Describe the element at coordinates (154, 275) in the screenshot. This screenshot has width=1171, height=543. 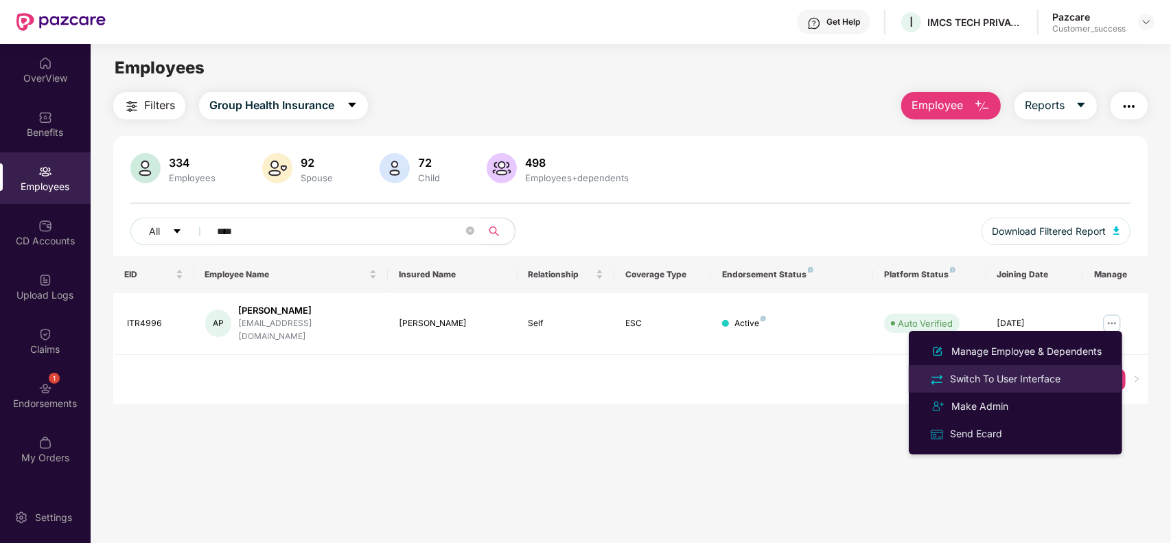
I see `th: EID` at that location.